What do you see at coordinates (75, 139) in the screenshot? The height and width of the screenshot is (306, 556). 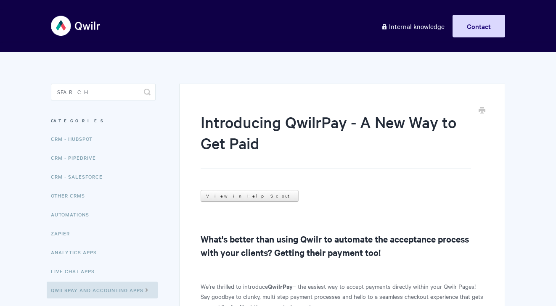 I see `a: CRM - HubSpot` at bounding box center [75, 139].